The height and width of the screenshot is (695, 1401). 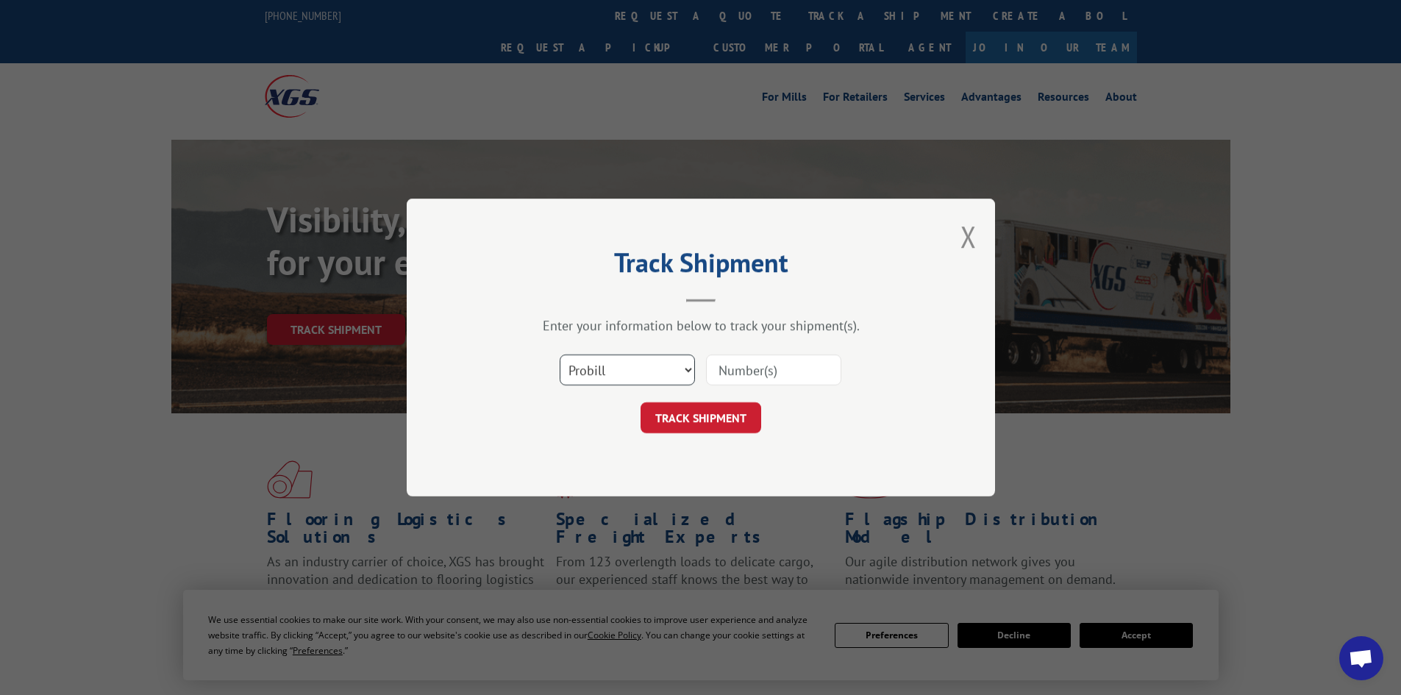 What do you see at coordinates (701, 418) in the screenshot?
I see `button: TRACK SHIPMENT` at bounding box center [701, 418].